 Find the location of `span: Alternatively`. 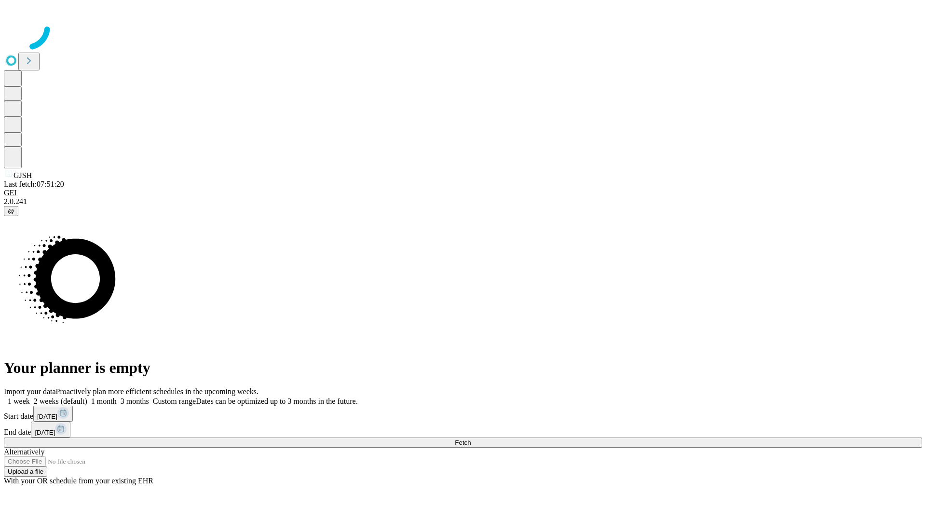

span: Alternatively is located at coordinates (24, 452).